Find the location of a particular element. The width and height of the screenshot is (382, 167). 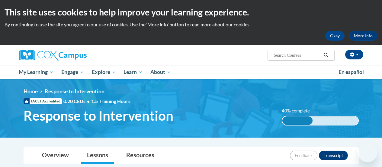

span: Learn is located at coordinates (133, 72).